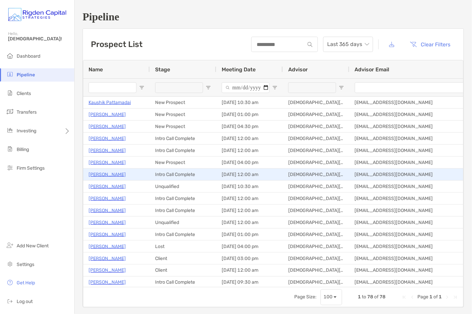 This screenshot has width=472, height=314. What do you see at coordinates (27, 112) in the screenshot?
I see `span: Transfers` at bounding box center [27, 112].